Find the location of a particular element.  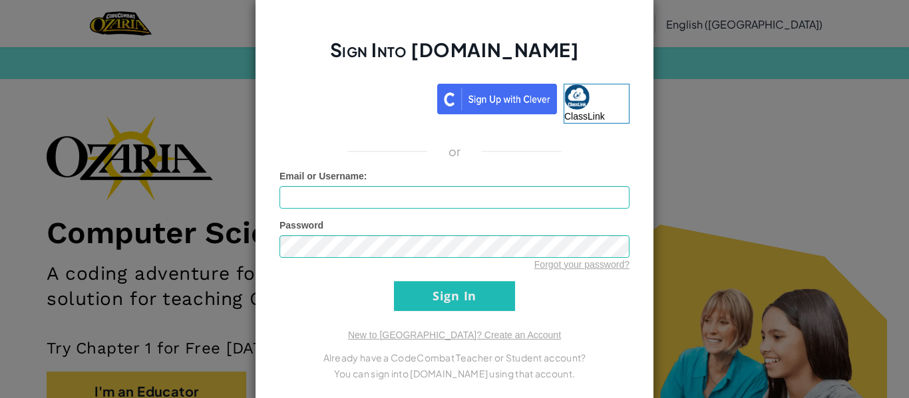

input: Sign In is located at coordinates (454, 296).